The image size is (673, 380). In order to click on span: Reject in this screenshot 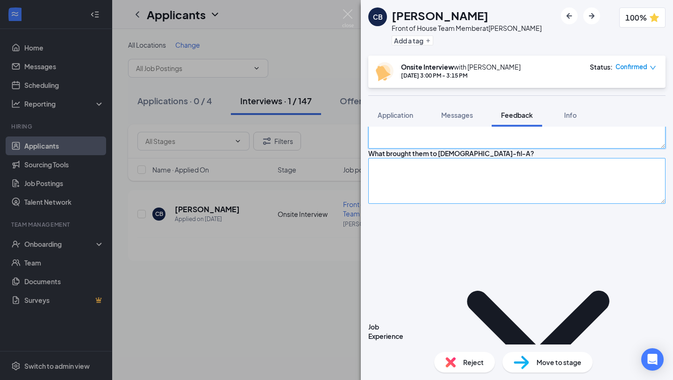, I will do `click(473, 362)`.